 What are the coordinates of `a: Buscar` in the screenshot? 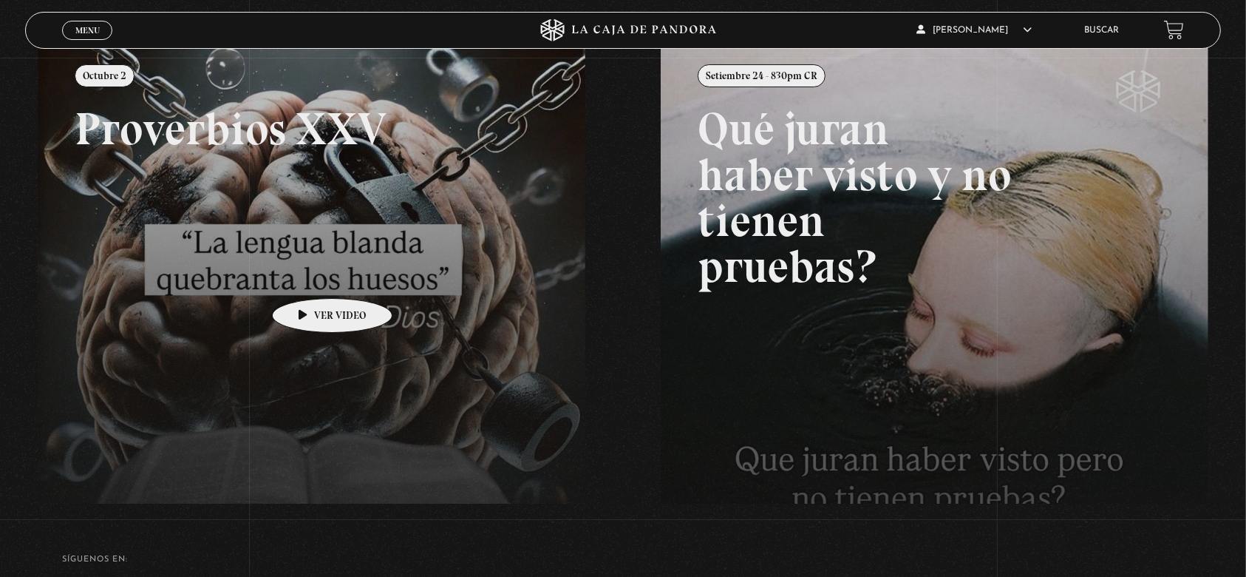 It's located at (1102, 30).